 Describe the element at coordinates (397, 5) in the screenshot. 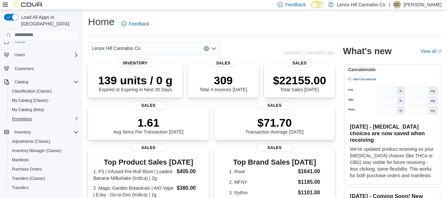

I see `div: Dominick Cuffaro` at that location.